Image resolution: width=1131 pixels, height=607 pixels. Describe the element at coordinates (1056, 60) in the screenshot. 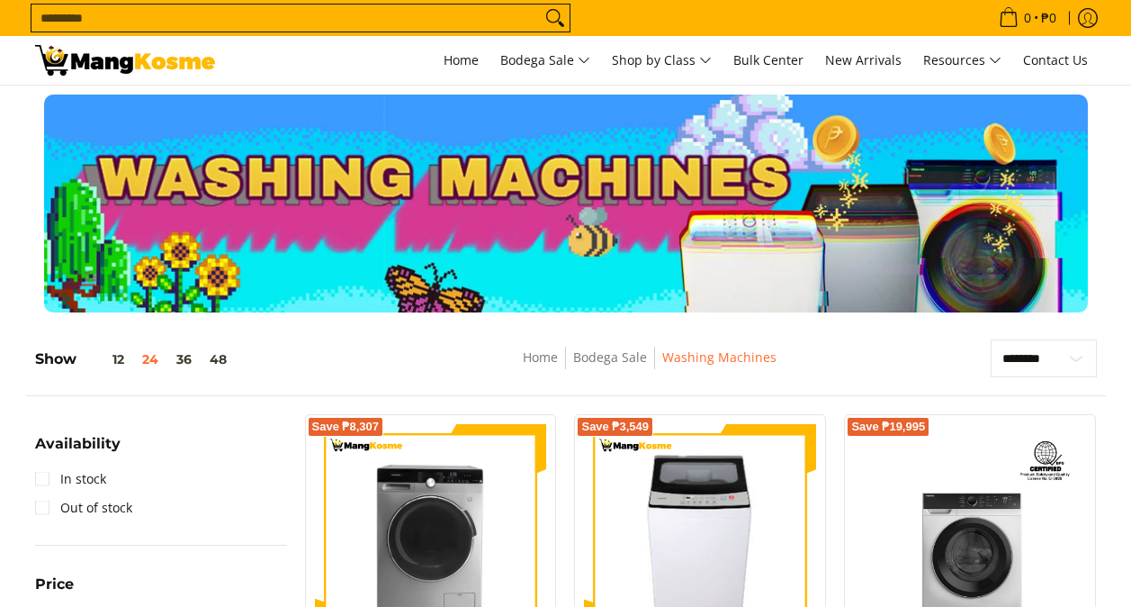

I see `a: Contact Us` at that location.